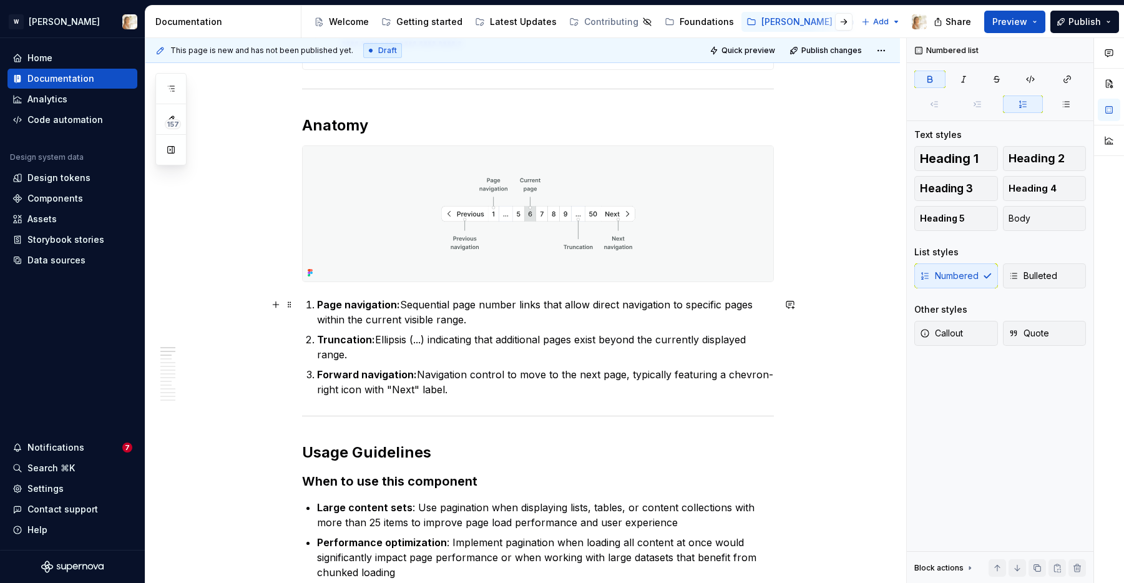  Describe the element at coordinates (72, 79) in the screenshot. I see `a: Documentation` at that location.